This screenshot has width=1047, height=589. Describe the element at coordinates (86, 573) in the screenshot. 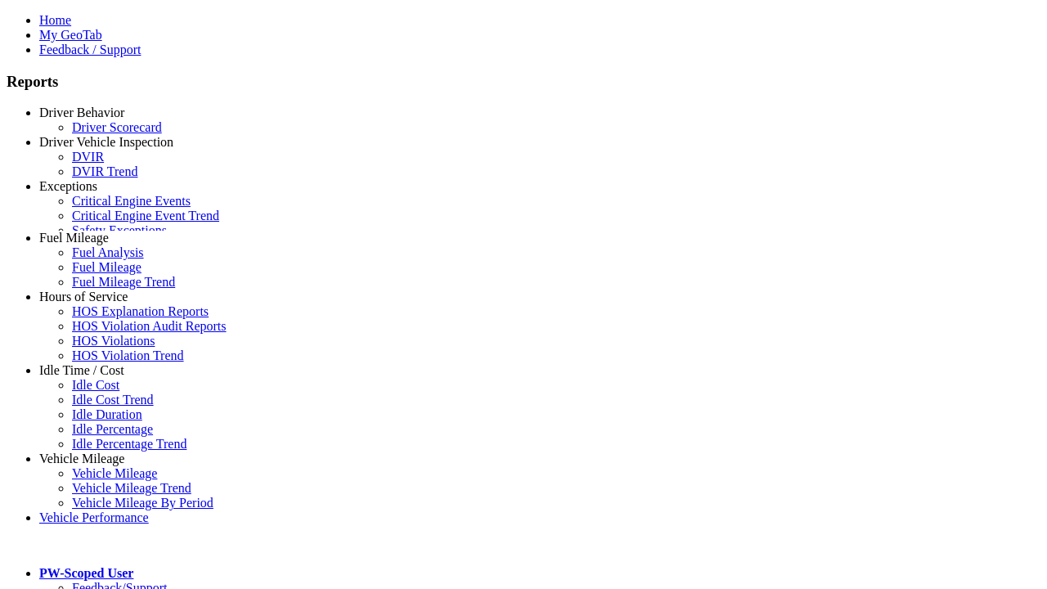

I see `a: PW-Scoped User` at that location.